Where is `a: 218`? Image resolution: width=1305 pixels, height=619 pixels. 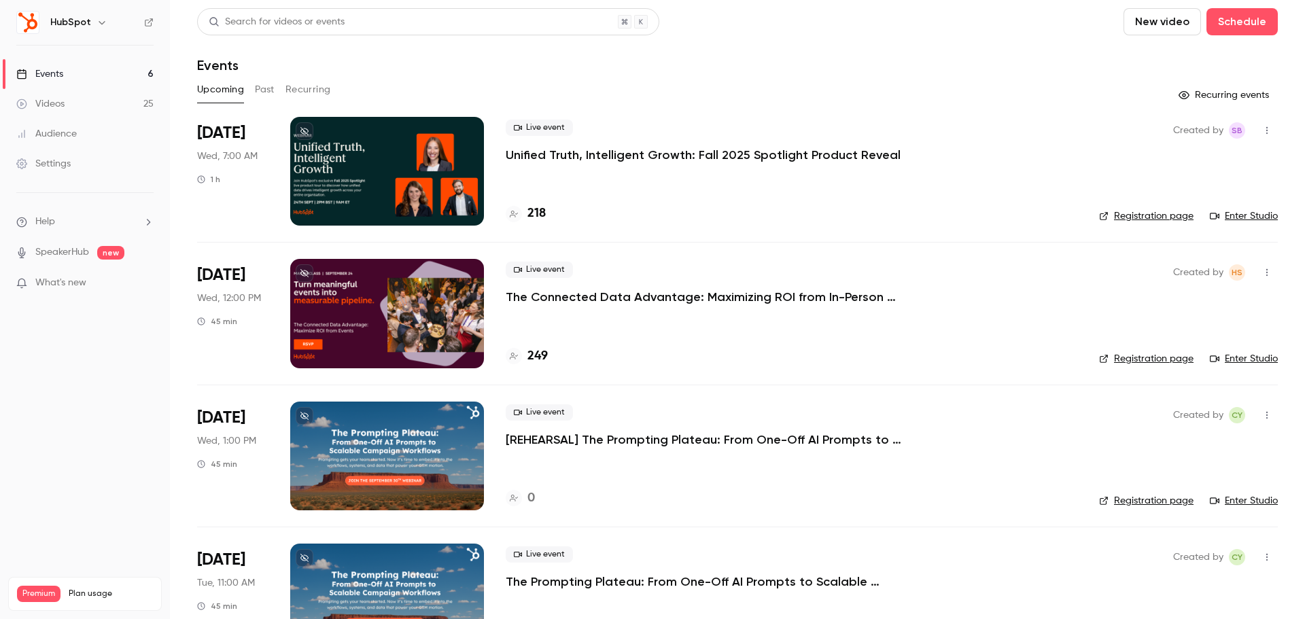
a: 218 is located at coordinates (525, 213).